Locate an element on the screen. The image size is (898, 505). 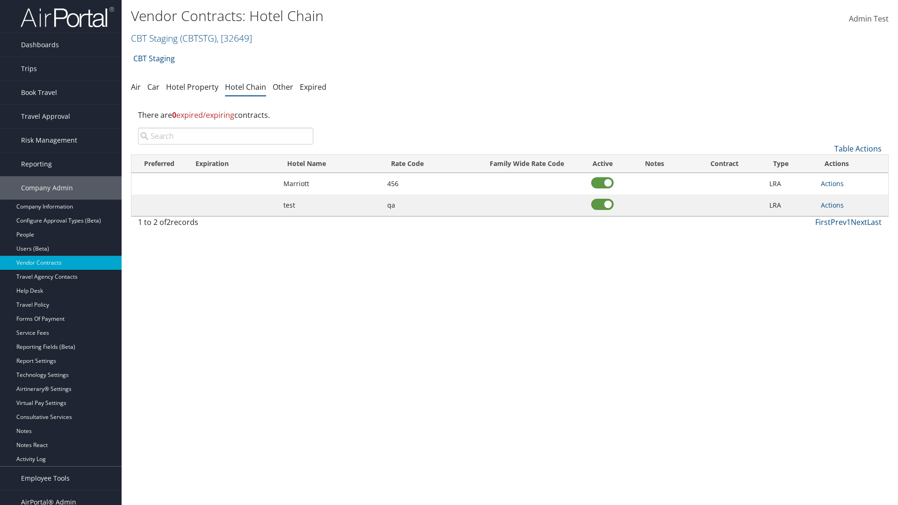
th: Contract: activate to sort column ascending is located at coordinates (724, 164).